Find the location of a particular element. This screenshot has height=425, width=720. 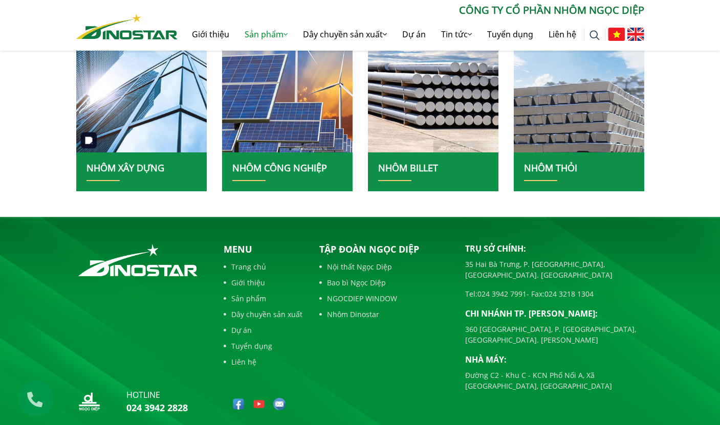

img: Nhôm Dinostar is located at coordinates (127, 27).